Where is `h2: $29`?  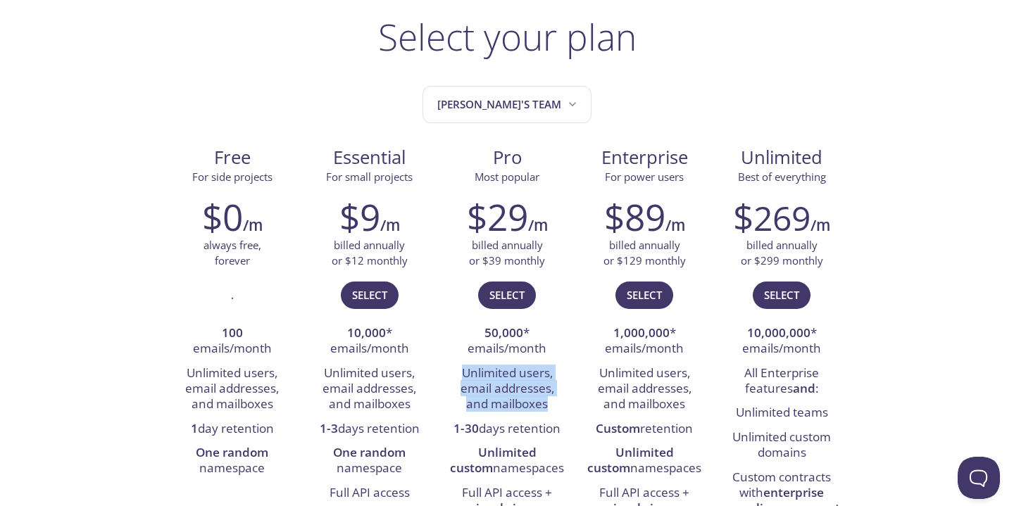 h2: $29 is located at coordinates (497, 217).